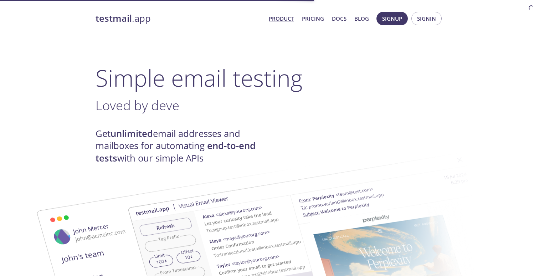 Image resolution: width=539 pixels, height=276 pixels. Describe the element at coordinates (270, 78) in the screenshot. I see `h1: Simple email testing` at that location.